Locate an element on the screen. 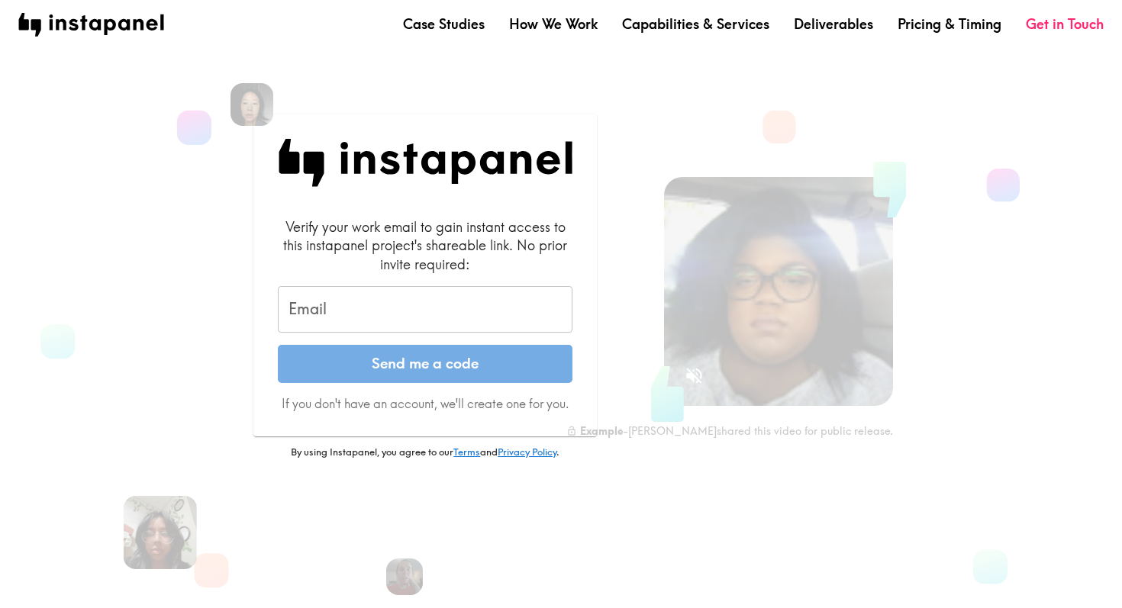 The height and width of the screenshot is (608, 1122). img: Rennie is located at coordinates (252, 105).